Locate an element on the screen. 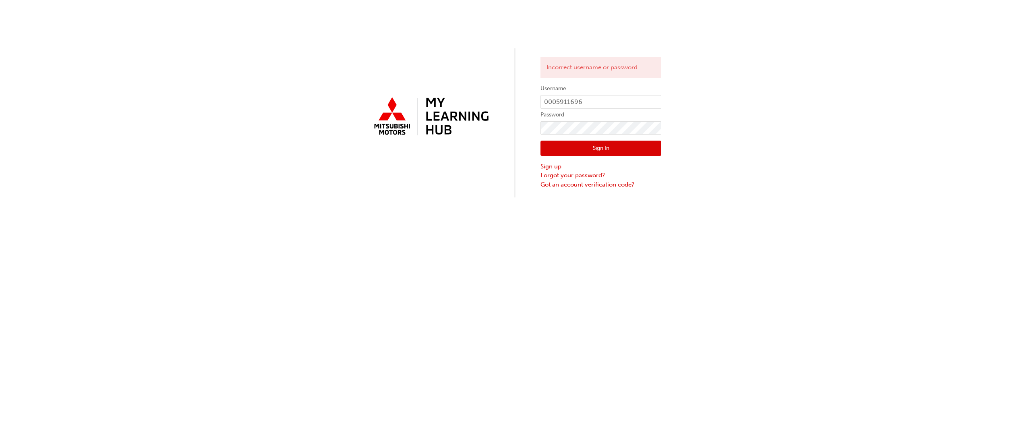 Image resolution: width=1031 pixels, height=444 pixels. input: Username is located at coordinates (601, 102).